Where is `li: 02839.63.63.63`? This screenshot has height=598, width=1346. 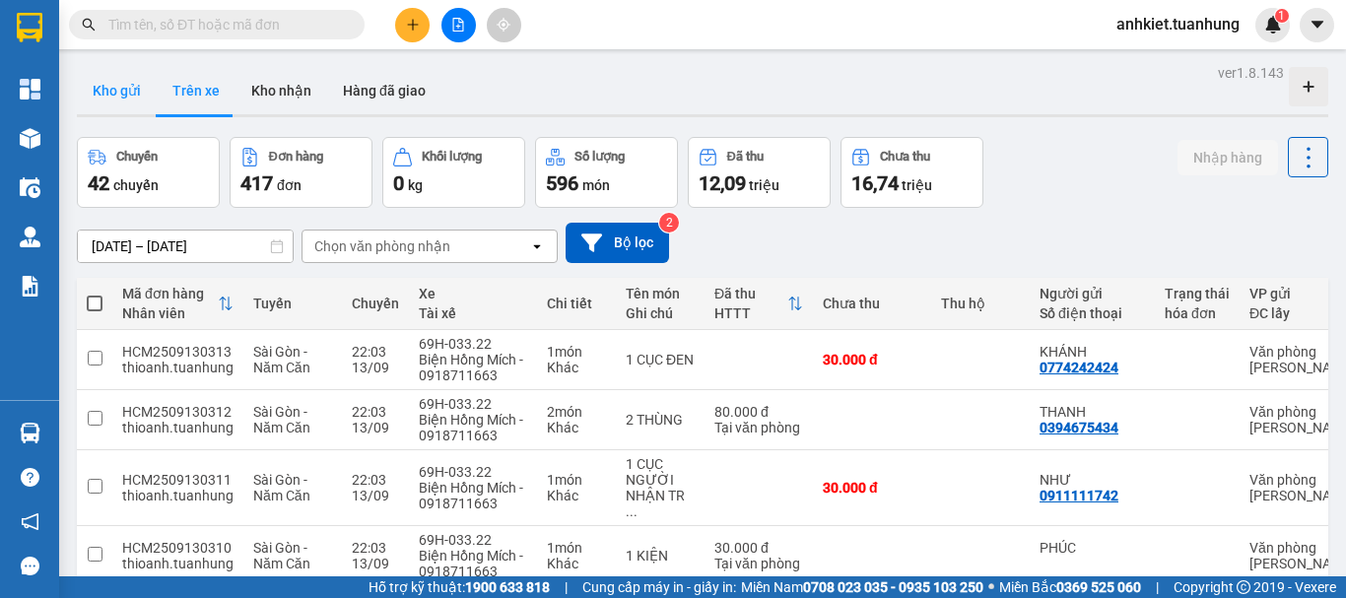 li: 02839.63.63.63 is located at coordinates (192, 80).